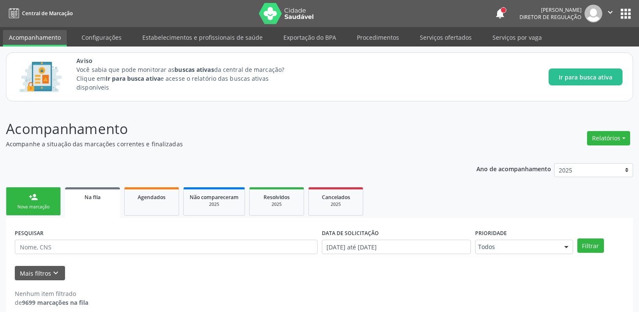 Image resolution: width=639 pixels, height=312 pixels. I want to click on a: Acompanhamento, so click(35, 38).